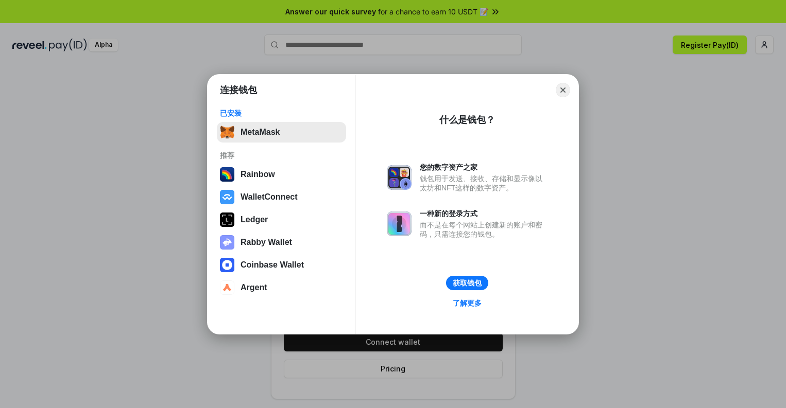 The width and height of the screenshot is (786, 408). What do you see at coordinates (260, 132) in the screenshot?
I see `div: MetaMask` at bounding box center [260, 132].